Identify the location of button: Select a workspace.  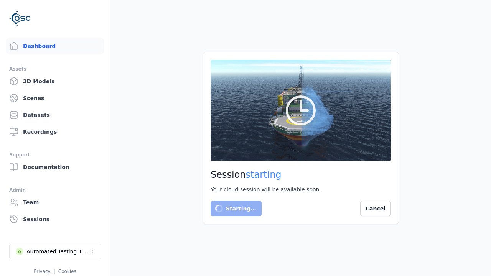
(55, 251).